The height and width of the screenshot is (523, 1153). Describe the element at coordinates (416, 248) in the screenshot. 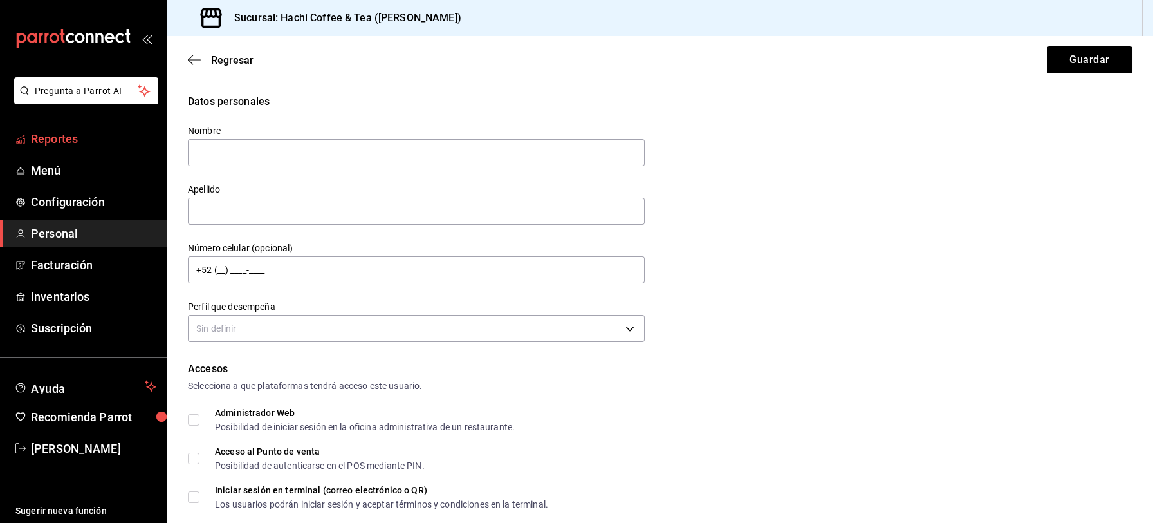

I see `label: Número celular (opcional)` at that location.